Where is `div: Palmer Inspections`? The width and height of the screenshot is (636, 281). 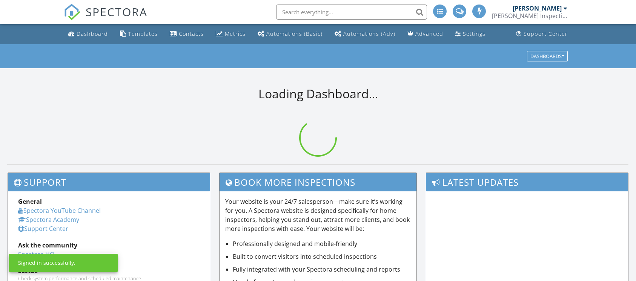 div: Palmer Inspections is located at coordinates (529, 16).